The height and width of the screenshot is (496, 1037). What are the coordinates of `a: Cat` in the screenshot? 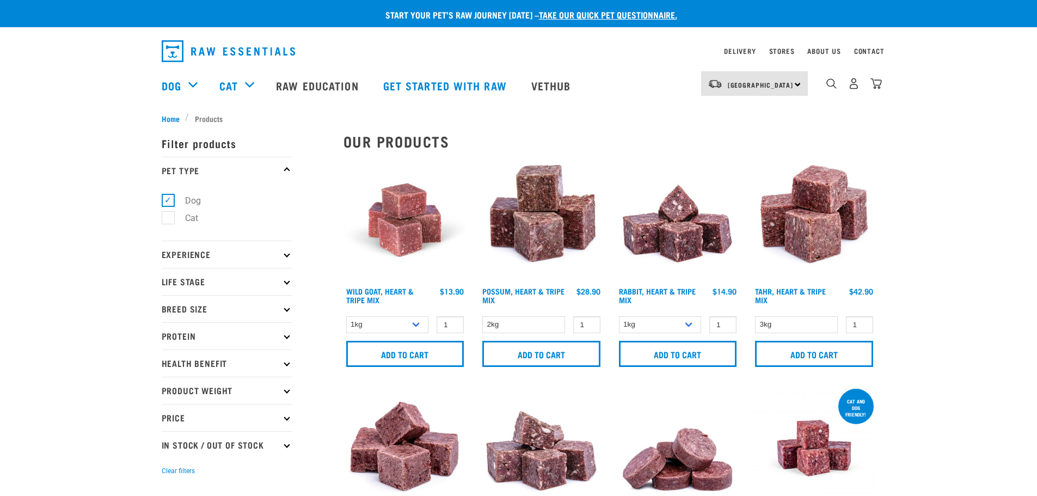 It's located at (229, 85).